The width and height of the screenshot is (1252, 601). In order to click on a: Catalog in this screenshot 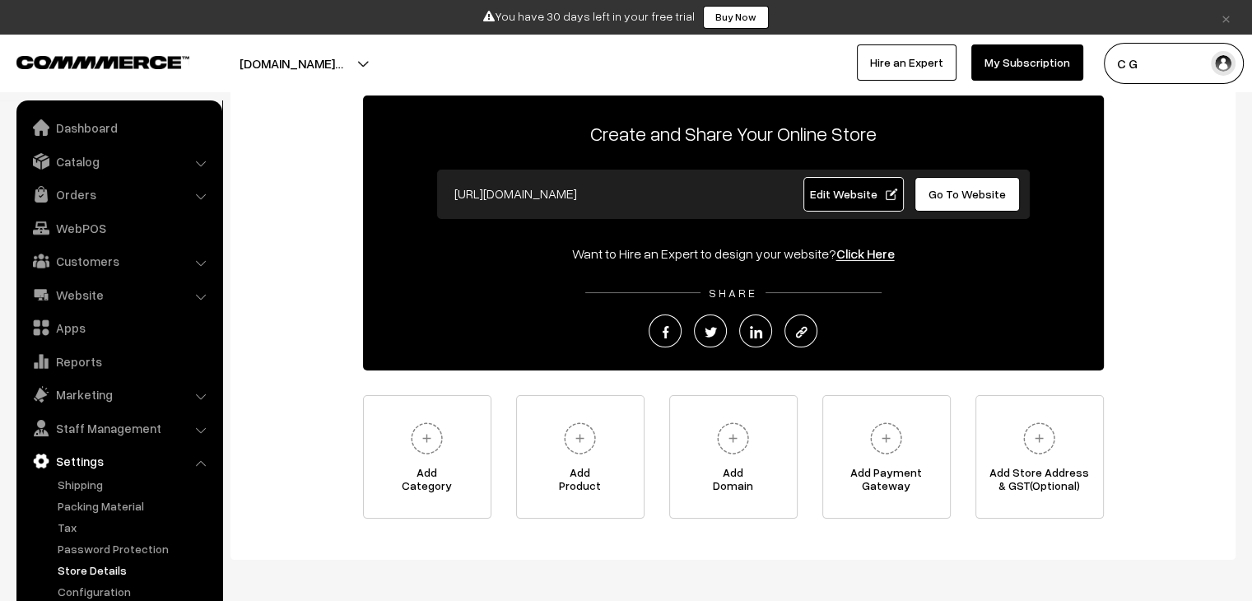, I will do `click(118, 161)`.